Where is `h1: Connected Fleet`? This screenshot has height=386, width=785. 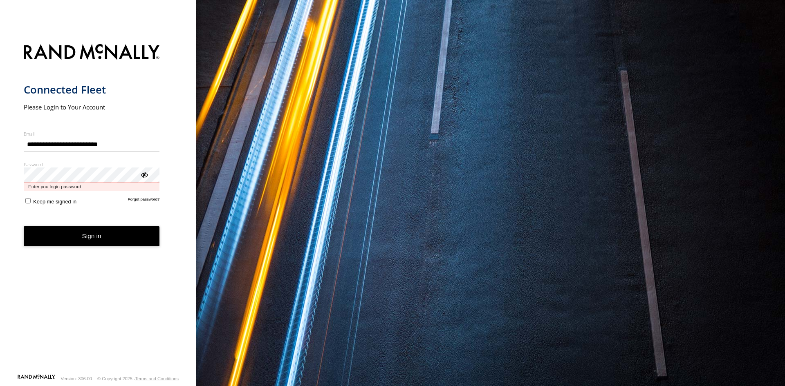
h1: Connected Fleet is located at coordinates (92, 90).